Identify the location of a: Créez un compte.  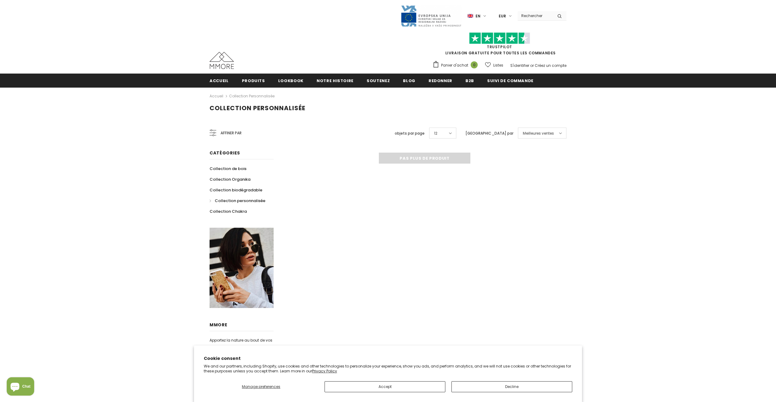
(551, 65).